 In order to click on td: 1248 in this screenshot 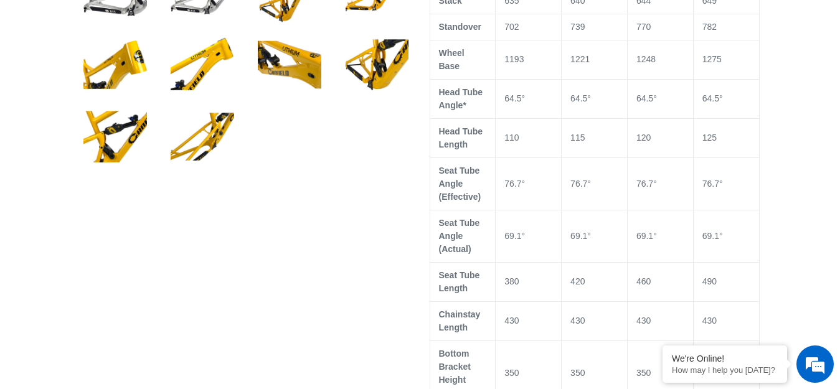, I will do `click(660, 59)`.